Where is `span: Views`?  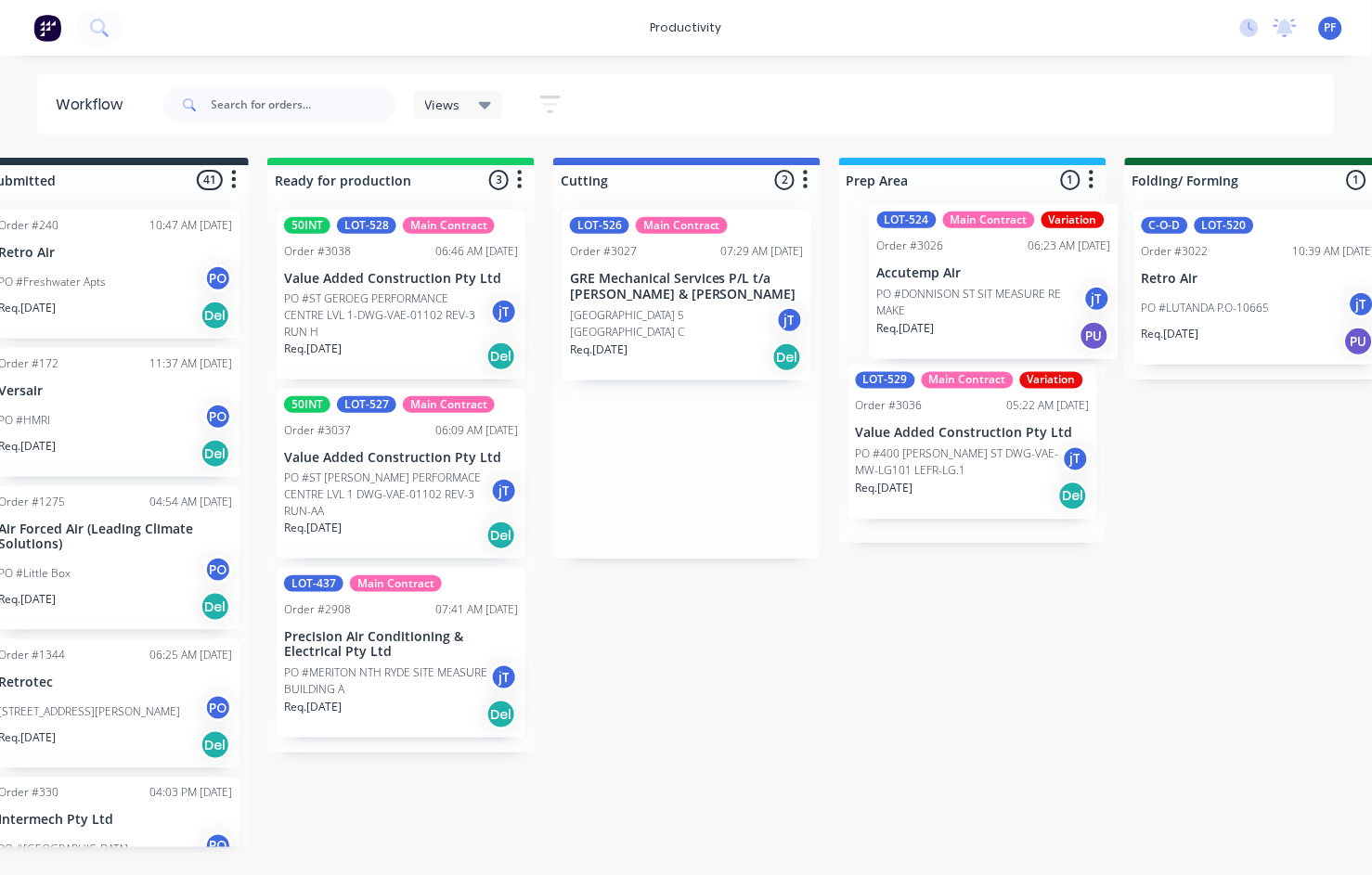
span: Views is located at coordinates (443, 104).